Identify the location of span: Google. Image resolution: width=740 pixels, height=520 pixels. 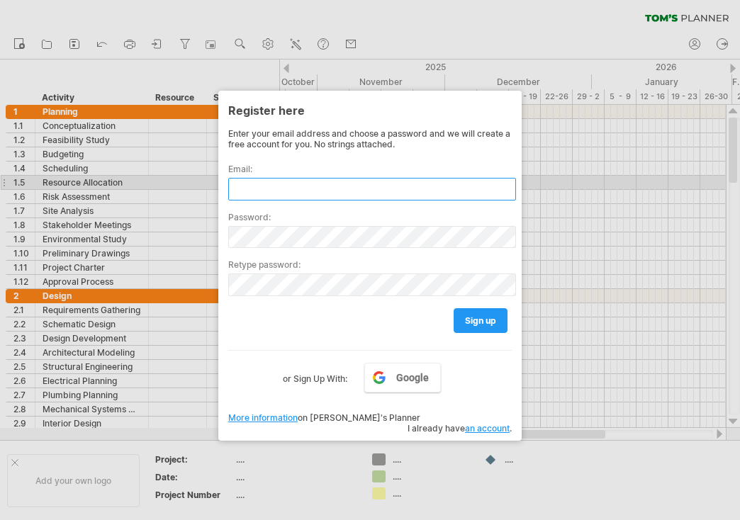
(412, 378).